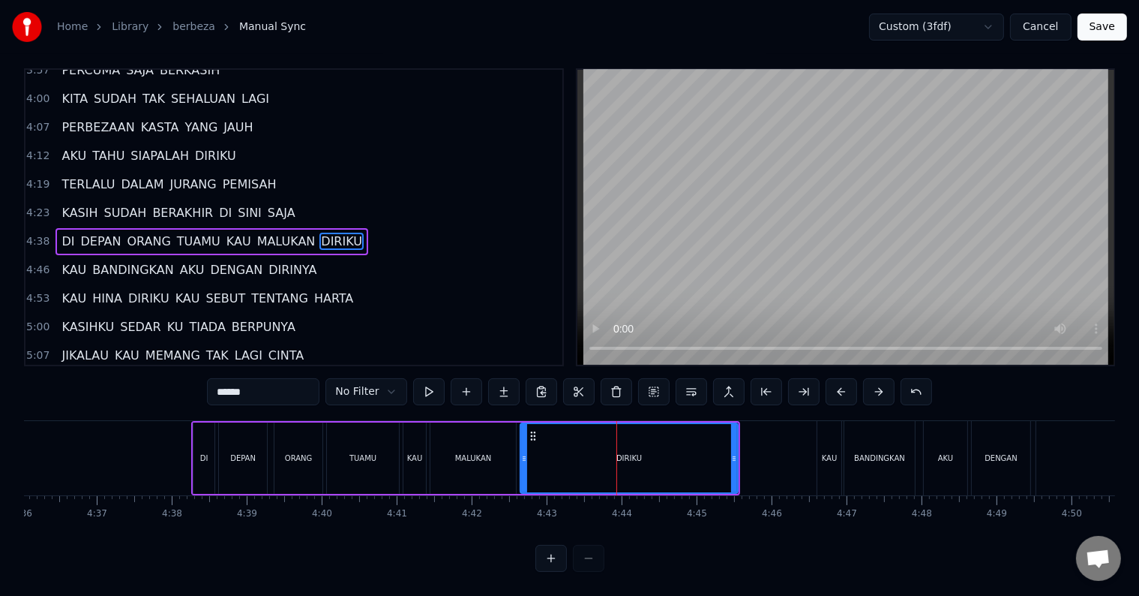 The image size is (1139, 596). Describe the element at coordinates (182, 27) in the screenshot. I see `nav: breadcrumb` at that location.